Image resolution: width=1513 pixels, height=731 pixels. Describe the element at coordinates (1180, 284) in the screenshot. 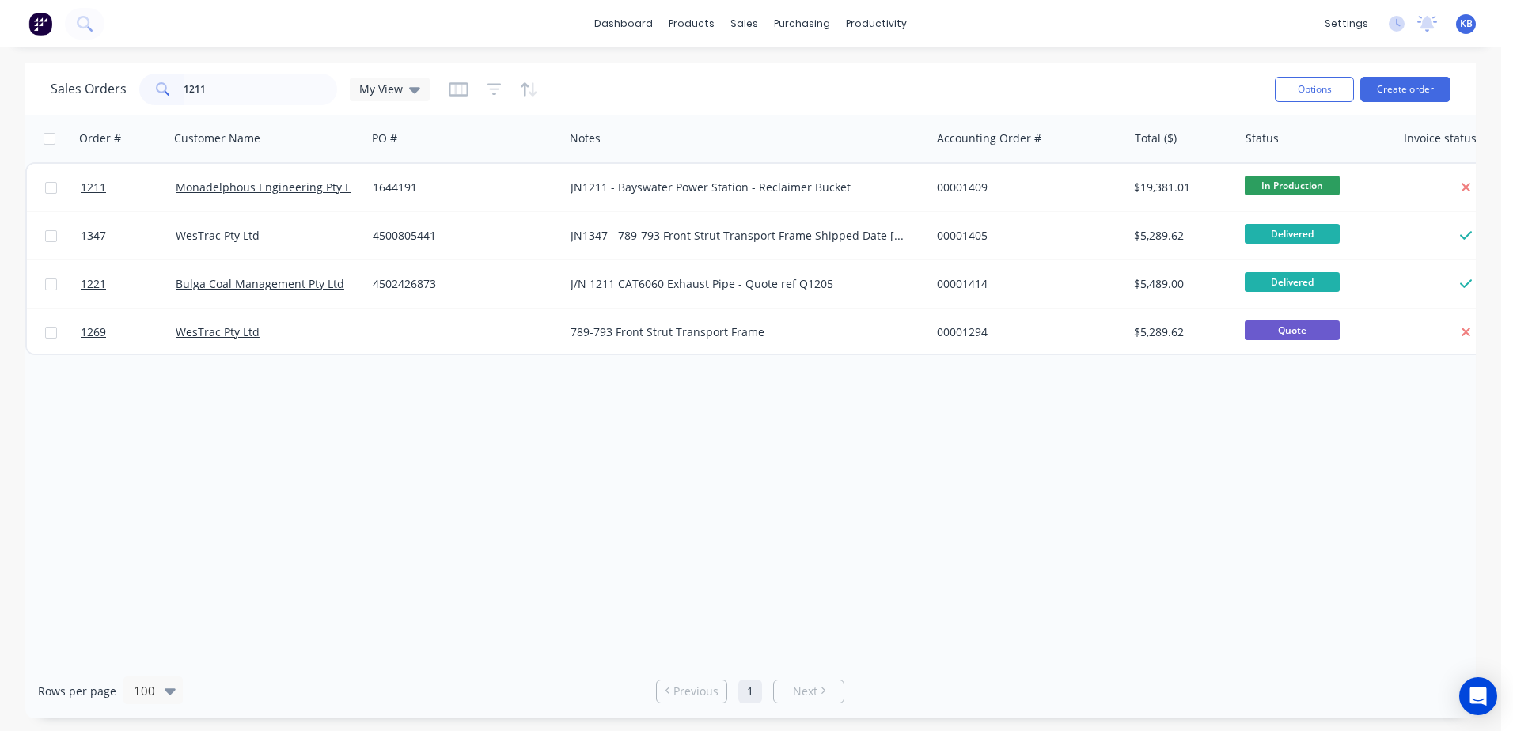

I see `div: $5,489.00` at that location.